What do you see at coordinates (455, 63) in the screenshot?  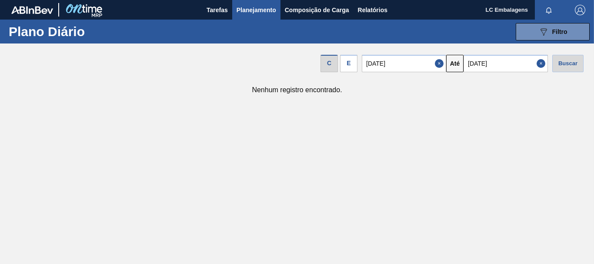 I see `button: Até` at bounding box center [455, 63].